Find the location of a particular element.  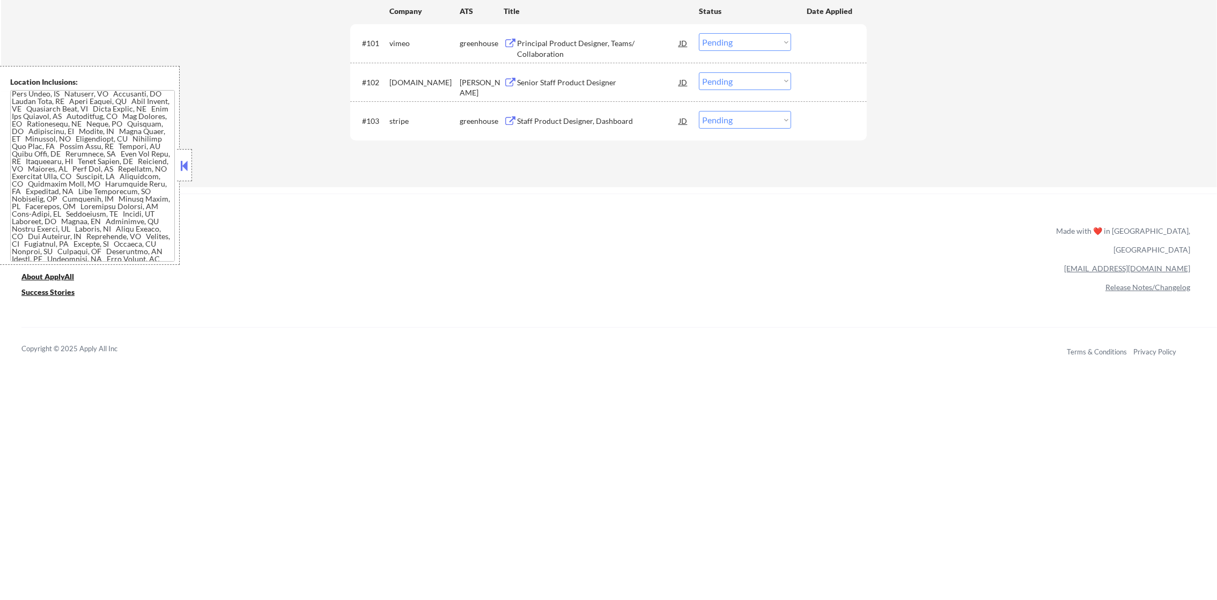

div: Location Inclusions: is located at coordinates (93, 82).